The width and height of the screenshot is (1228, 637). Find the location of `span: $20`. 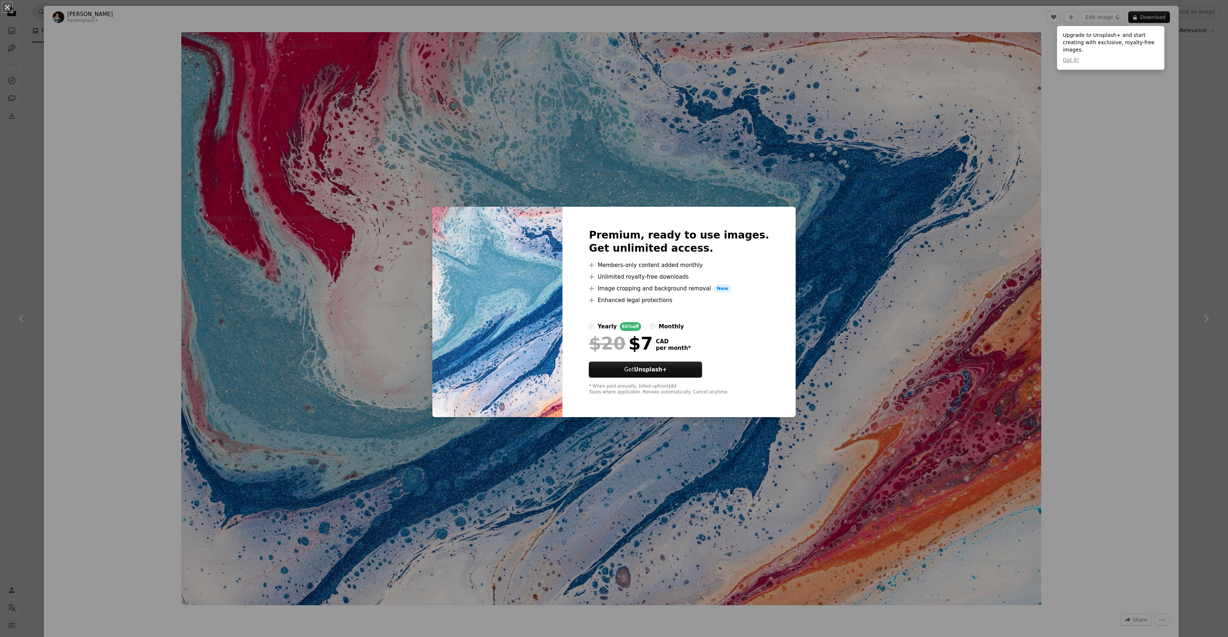

span: $20 is located at coordinates (607, 343).